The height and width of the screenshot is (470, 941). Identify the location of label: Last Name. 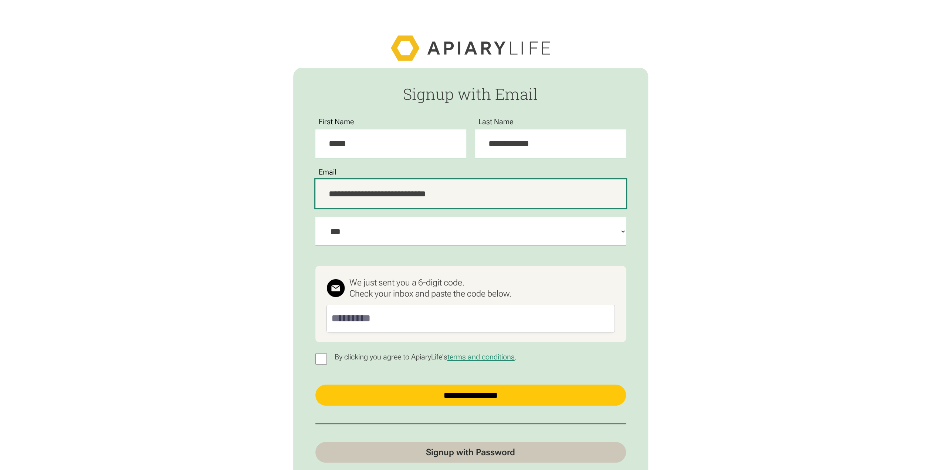
(496, 122).